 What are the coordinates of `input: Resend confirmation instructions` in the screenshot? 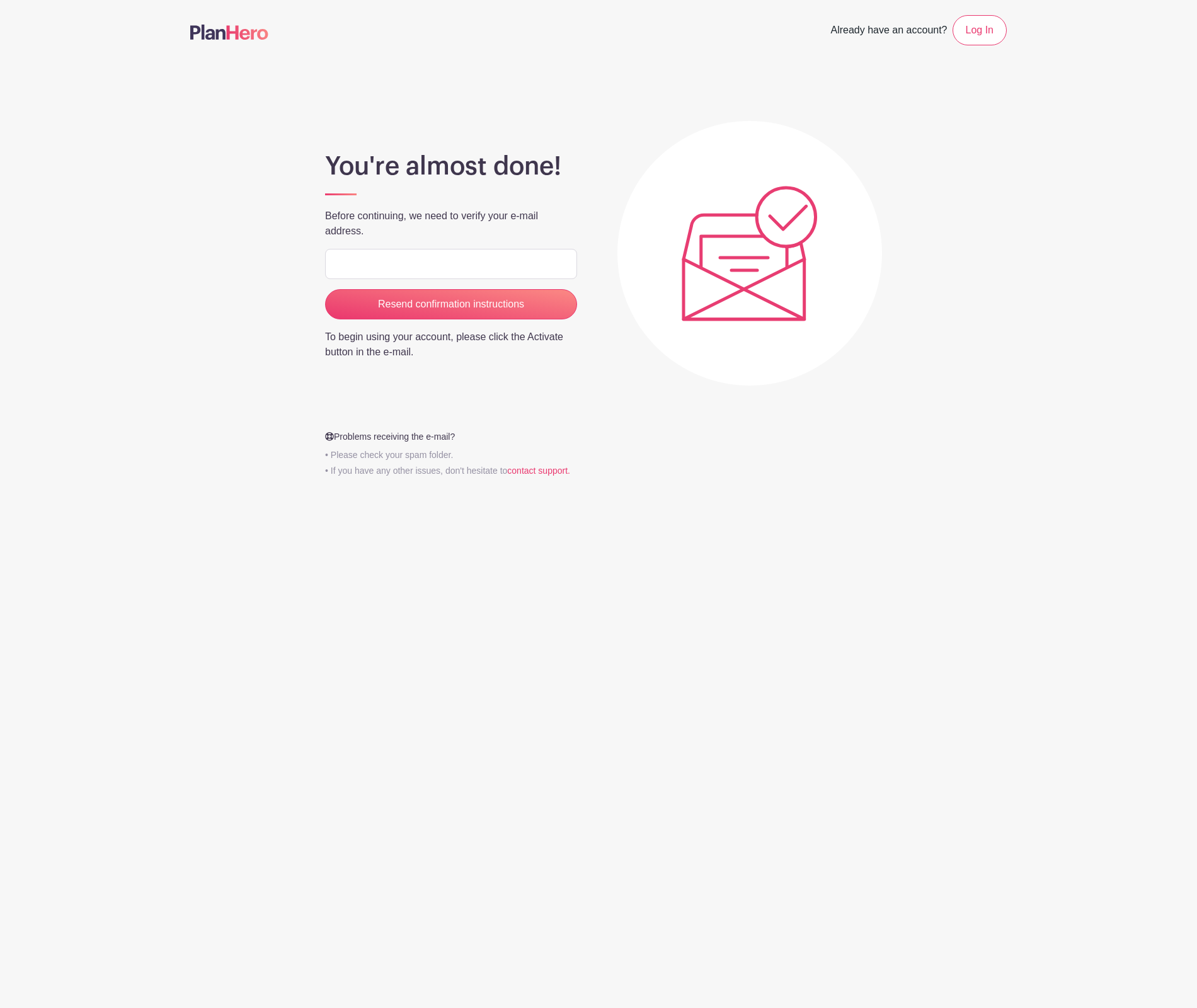 It's located at (451, 304).